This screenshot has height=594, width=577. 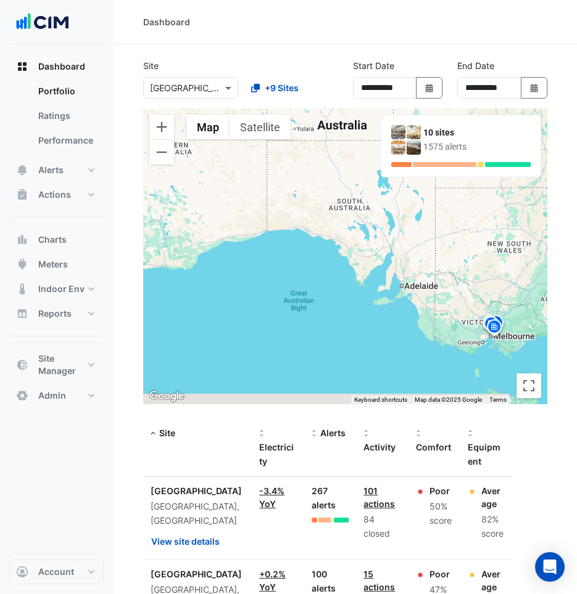 I want to click on a: Open this area in Google Maps (opens a new window), so click(x=166, y=396).